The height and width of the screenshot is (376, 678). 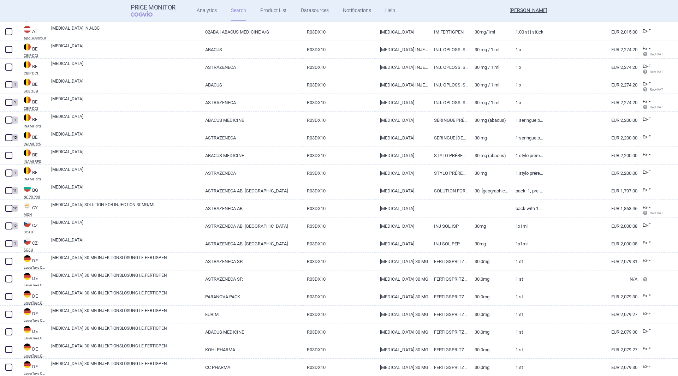 I want to click on a: EUR 2,079.27, so click(x=591, y=314).